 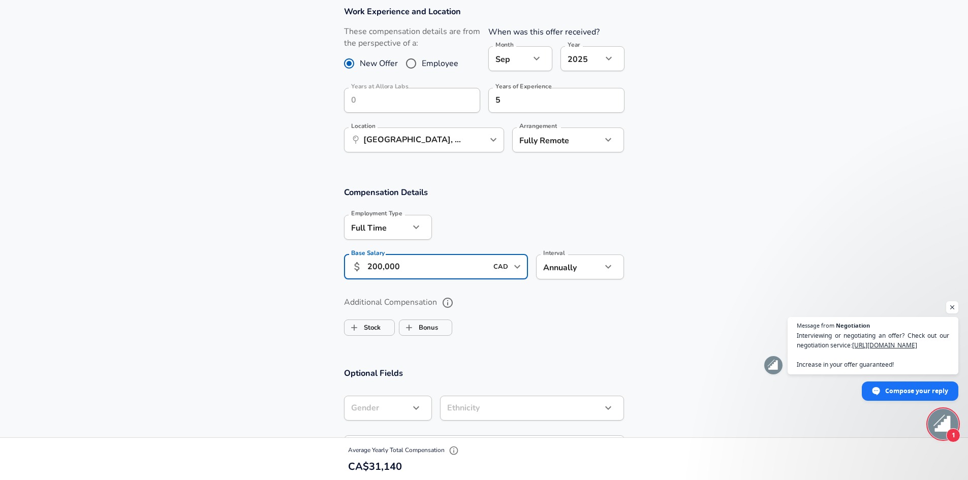 What do you see at coordinates (362, 328) in the screenshot?
I see `label: Stock` at bounding box center [362, 328].